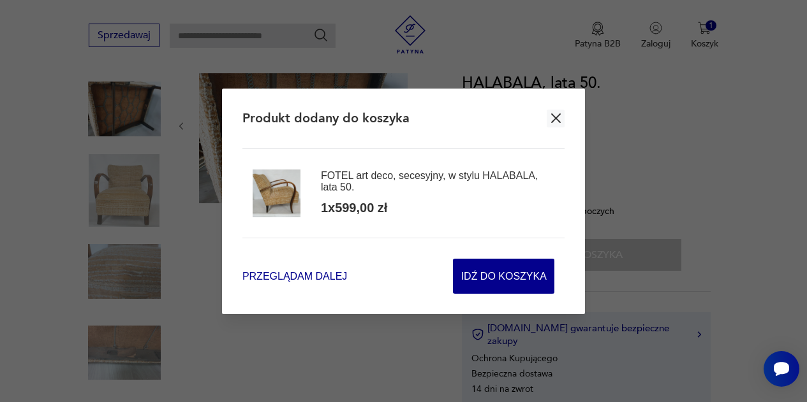 Image resolution: width=807 pixels, height=402 pixels. Describe the element at coordinates (438, 182) in the screenshot. I see `div: FOTEL art deco, secesyjny, w stylu HALABALA, lata 50.` at that location.